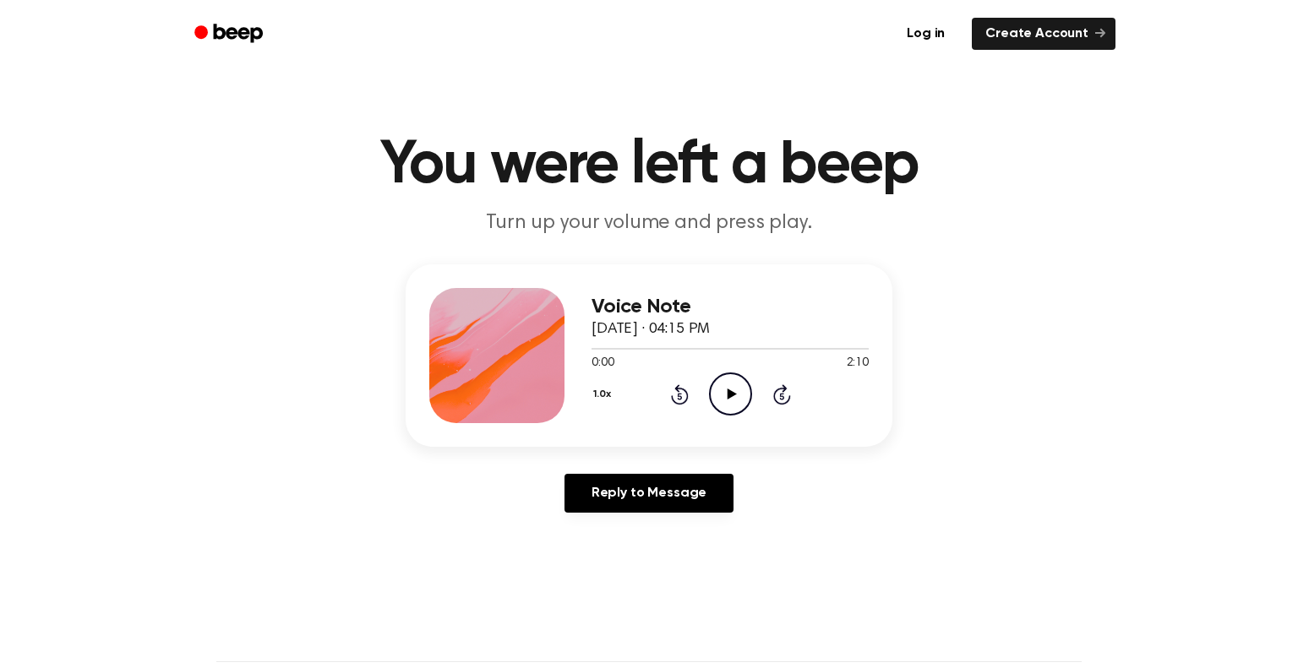 The width and height of the screenshot is (1298, 668). I want to click on p: Turn up your volume and press play., so click(649, 223).